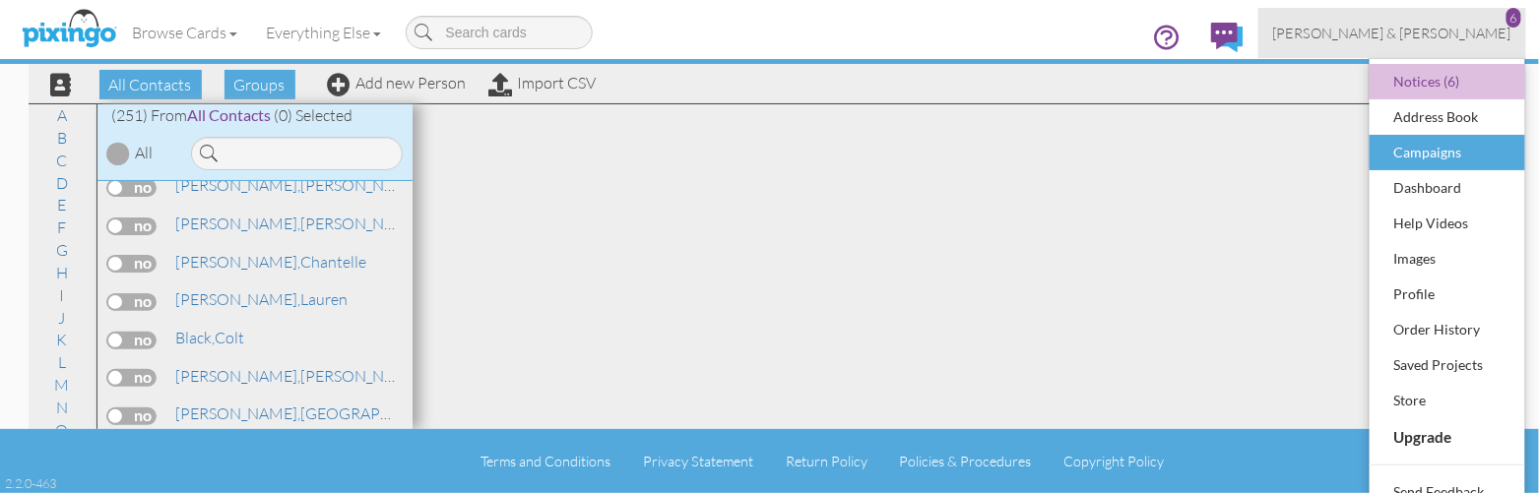 The height and width of the screenshot is (493, 1539). I want to click on a: Policies & Procedures, so click(966, 461).